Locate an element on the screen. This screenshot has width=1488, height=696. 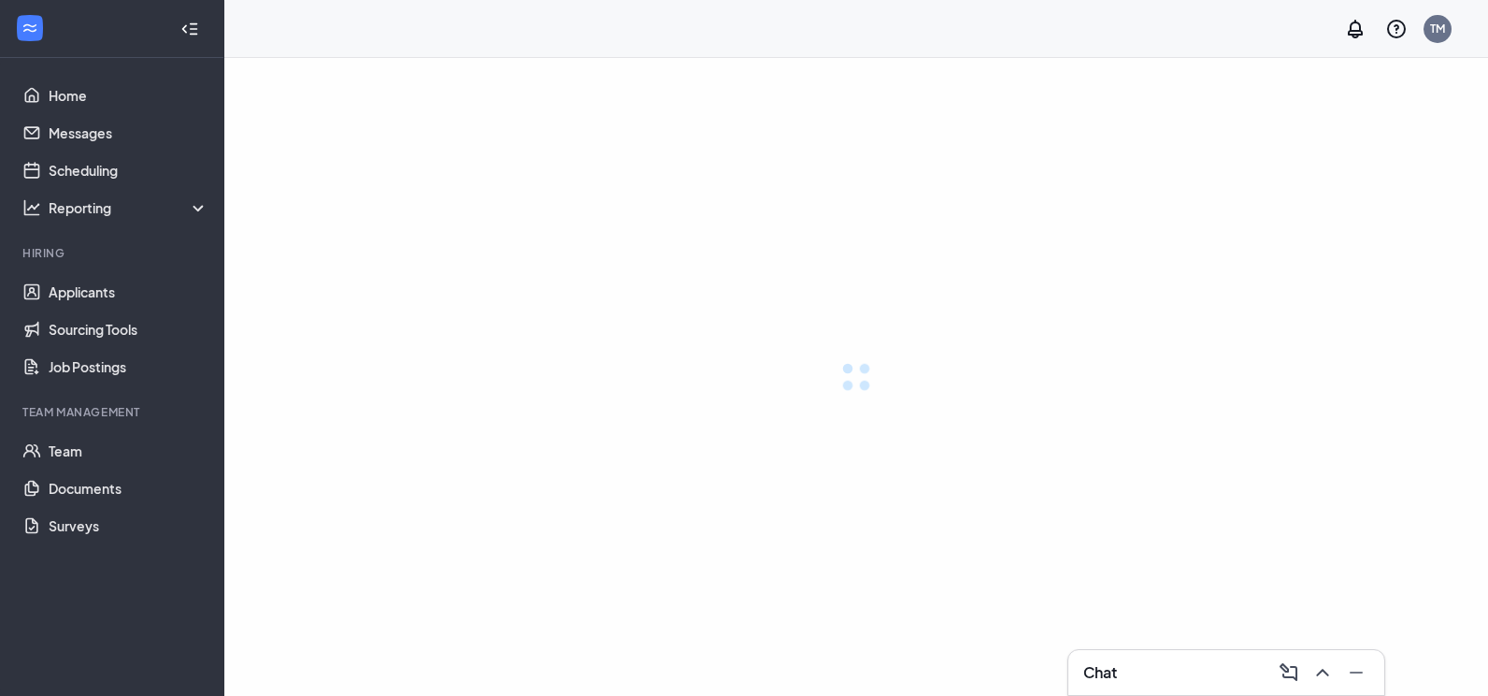
div: Hiring is located at coordinates (113, 252).